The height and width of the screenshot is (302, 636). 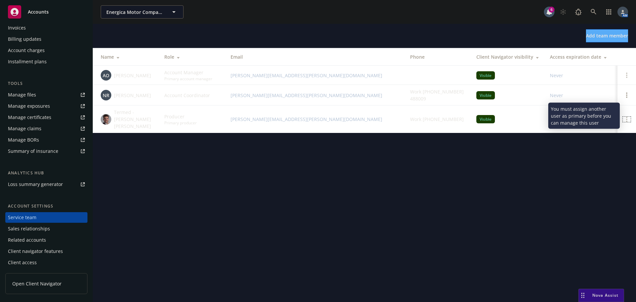 What do you see at coordinates (609, 12) in the screenshot?
I see `a: Switch app` at bounding box center [609, 12].